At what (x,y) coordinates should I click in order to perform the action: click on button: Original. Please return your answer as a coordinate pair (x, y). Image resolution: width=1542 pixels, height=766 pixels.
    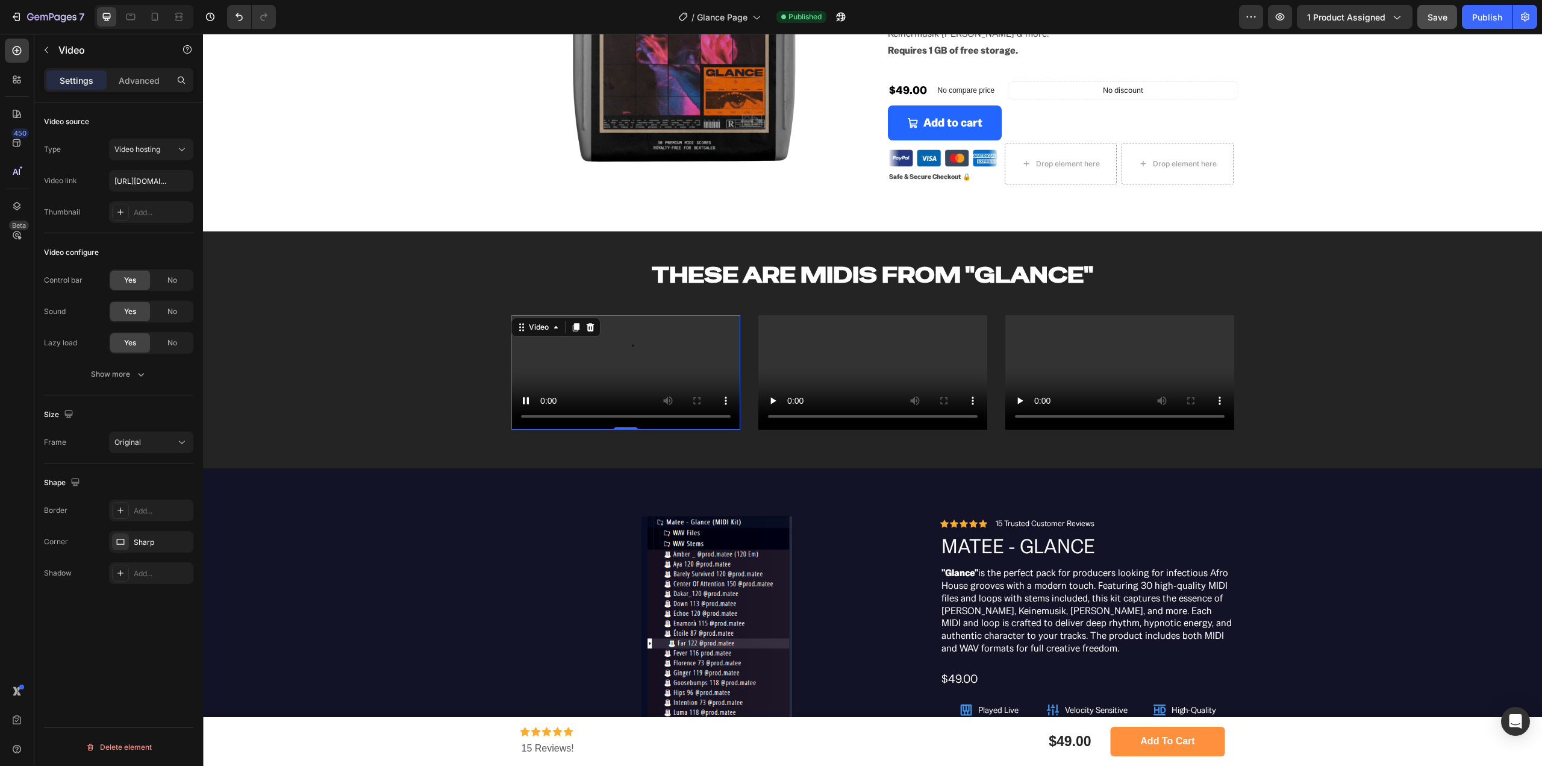
    Looking at the image, I should click on (151, 442).